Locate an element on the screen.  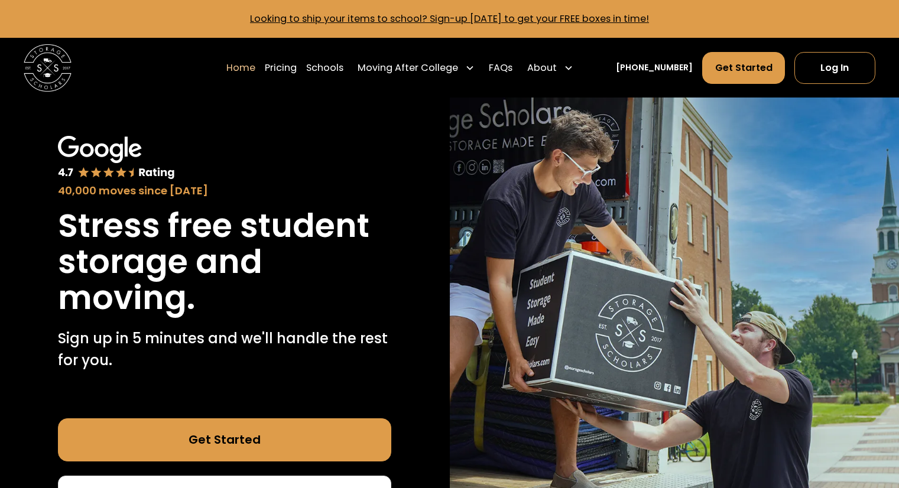
p: Sign up in 5 minutes and we'll handle the rest for you. is located at coordinates (225, 349).